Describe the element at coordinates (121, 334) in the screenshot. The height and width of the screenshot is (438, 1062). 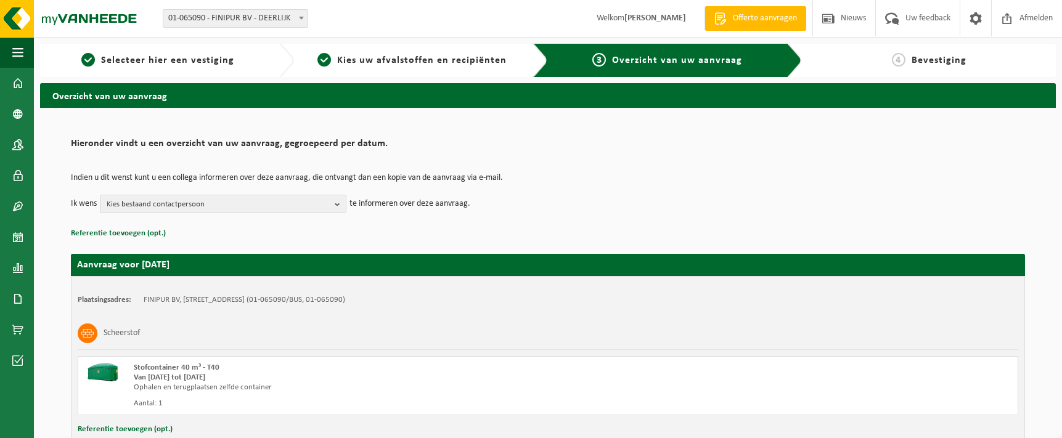
I see `h3: Scheerstof` at that location.